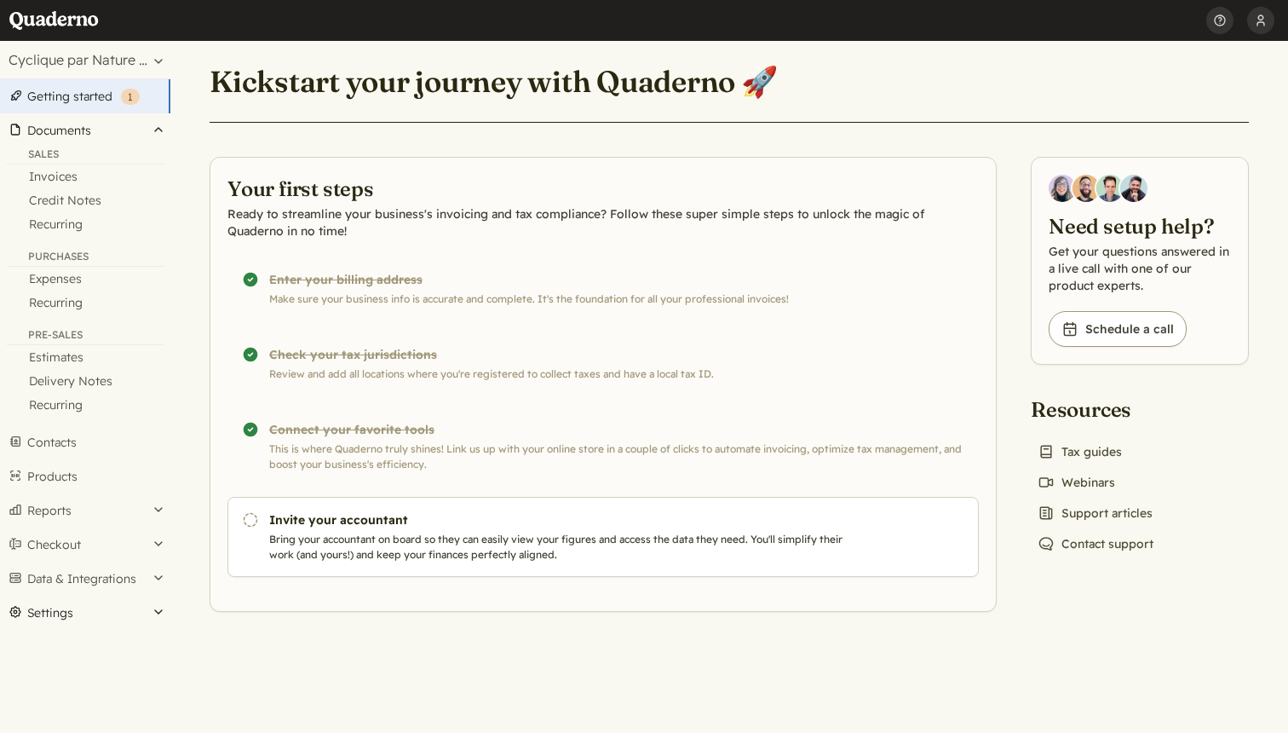  I want to click on div: Sales, so click(85, 156).